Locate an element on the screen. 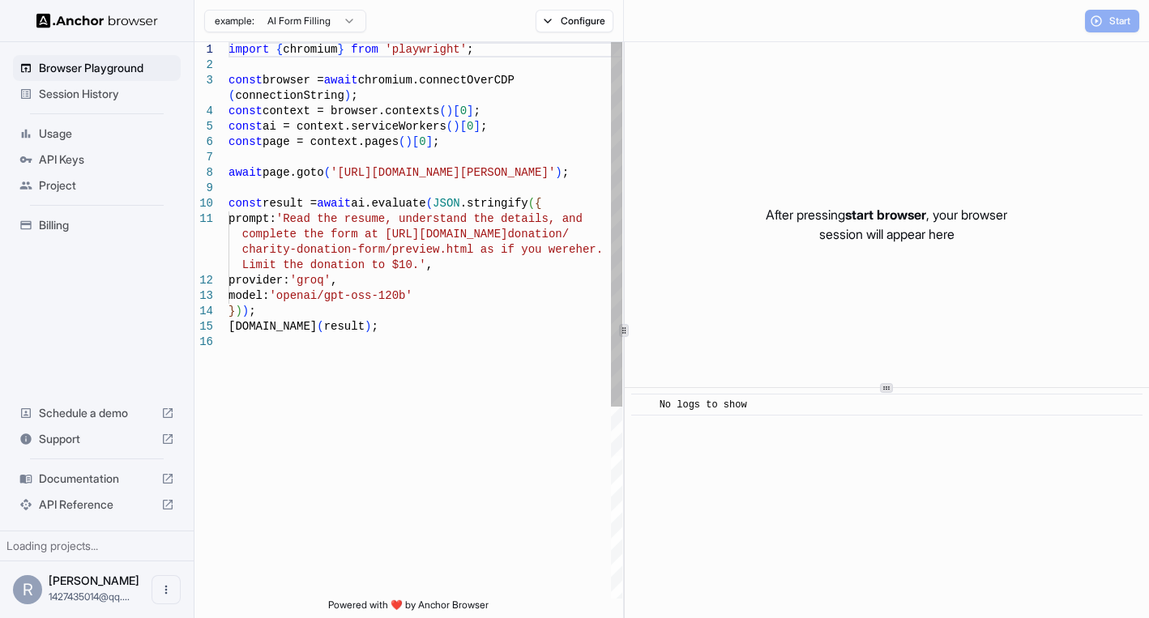 This screenshot has width=1149, height=618. div: 12 is located at coordinates (203, 280).